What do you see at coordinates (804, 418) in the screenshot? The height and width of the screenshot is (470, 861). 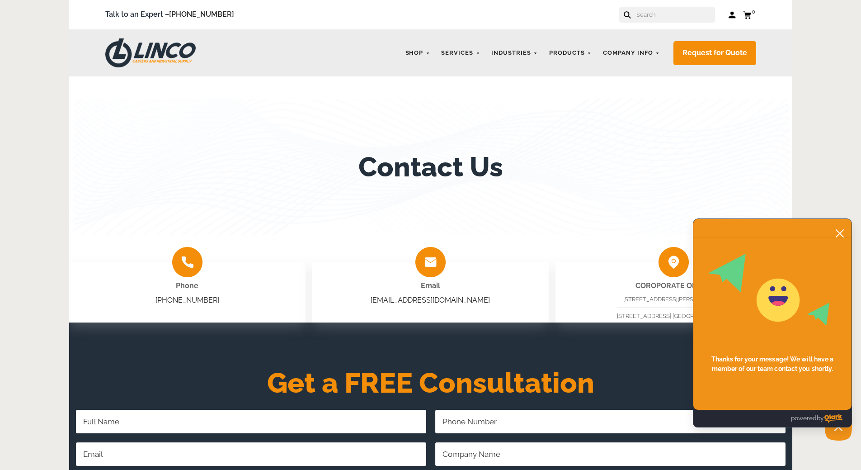 I see `span: powered` at bounding box center [804, 418].